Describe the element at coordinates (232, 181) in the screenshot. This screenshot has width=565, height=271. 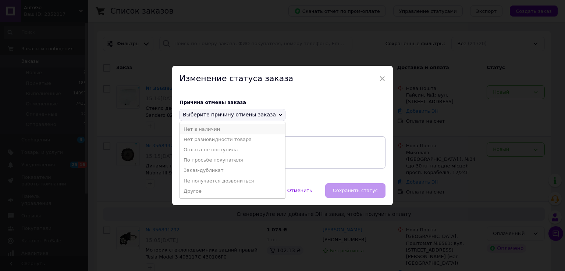
I see `li: Не получается дозвониться` at that location.